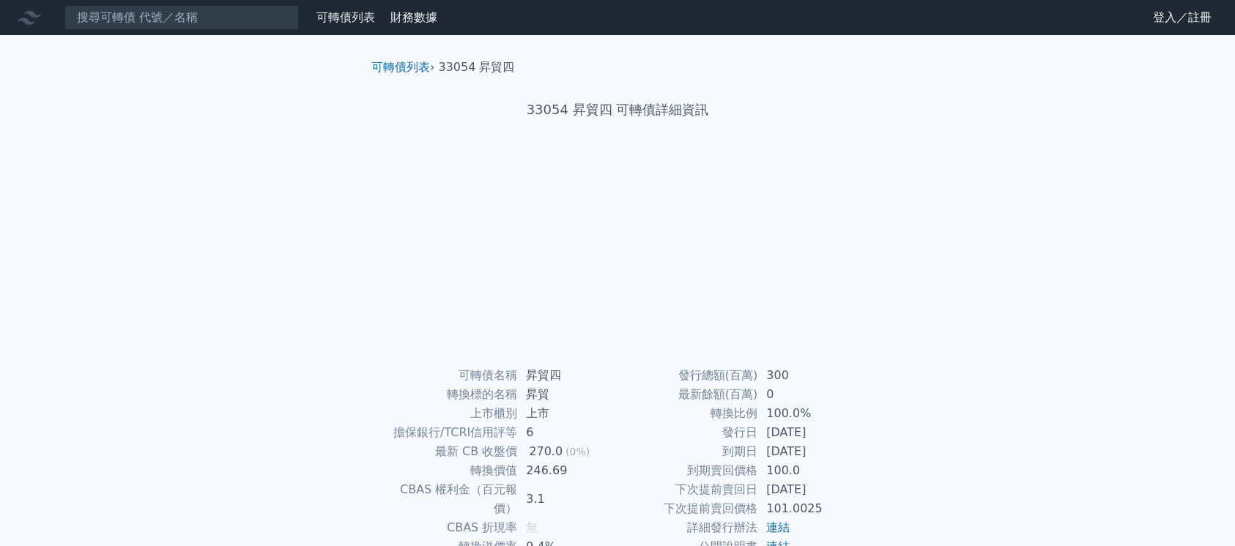 The width and height of the screenshot is (1235, 546). I want to click on td: 到期日, so click(687, 452).